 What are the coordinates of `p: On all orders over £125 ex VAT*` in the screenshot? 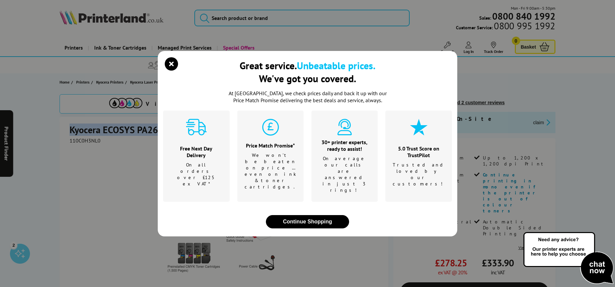 It's located at (196, 174).